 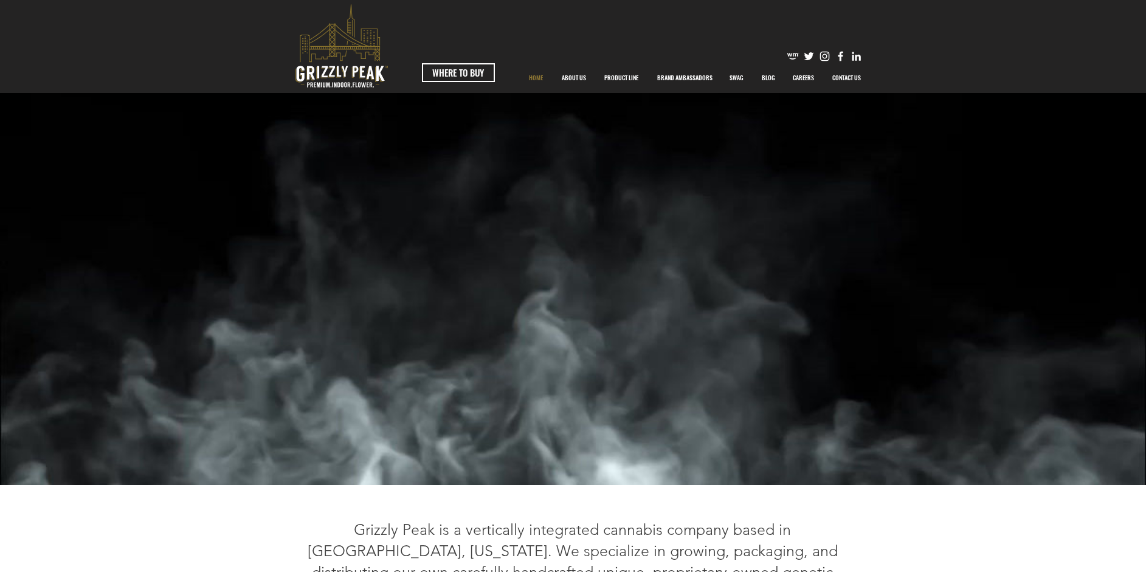 What do you see at coordinates (685, 78) in the screenshot?
I see `p: BRAND AMBASSADORS` at bounding box center [685, 78].